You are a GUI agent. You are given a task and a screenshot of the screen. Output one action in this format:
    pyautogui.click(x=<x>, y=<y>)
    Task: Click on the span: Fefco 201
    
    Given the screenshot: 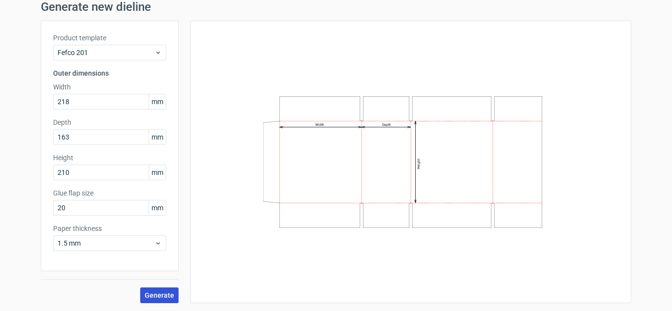 What is the action you would take?
    pyautogui.click(x=106, y=53)
    